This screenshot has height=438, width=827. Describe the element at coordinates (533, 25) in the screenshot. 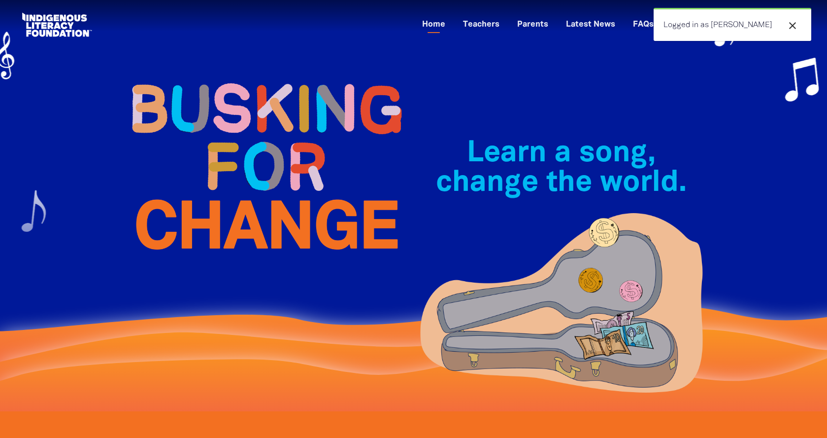

I see `a: Parents` at that location.